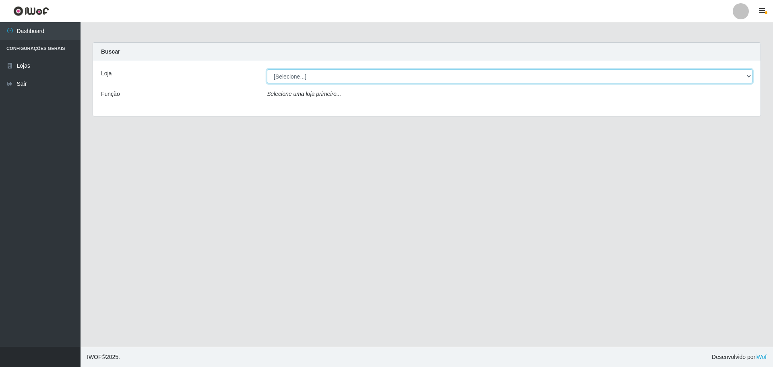 Image resolution: width=773 pixels, height=367 pixels. I want to click on img: CoreUI Logo, so click(31, 11).